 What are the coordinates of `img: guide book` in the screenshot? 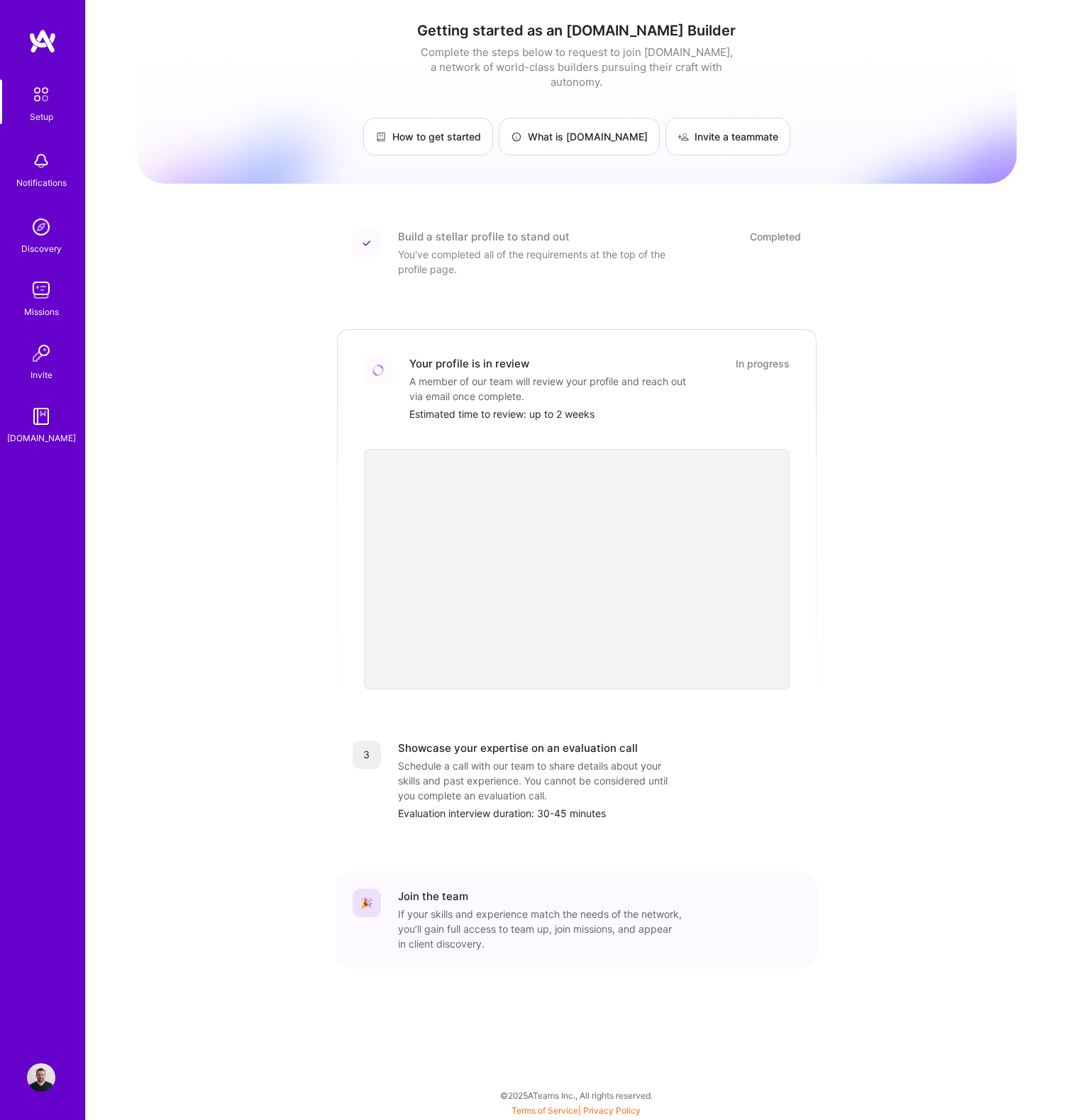 It's located at (41, 416).